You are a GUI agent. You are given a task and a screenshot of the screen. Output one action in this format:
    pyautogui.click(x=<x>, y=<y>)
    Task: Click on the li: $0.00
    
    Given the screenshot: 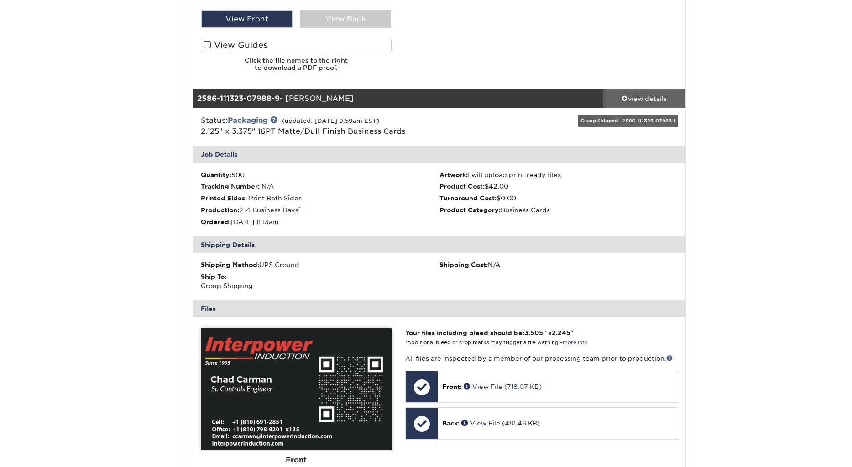 What is the action you would take?
    pyautogui.click(x=559, y=198)
    